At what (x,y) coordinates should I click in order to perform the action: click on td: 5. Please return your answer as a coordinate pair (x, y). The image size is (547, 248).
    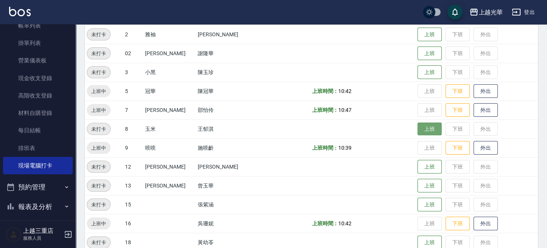
    Looking at the image, I should click on (133, 91).